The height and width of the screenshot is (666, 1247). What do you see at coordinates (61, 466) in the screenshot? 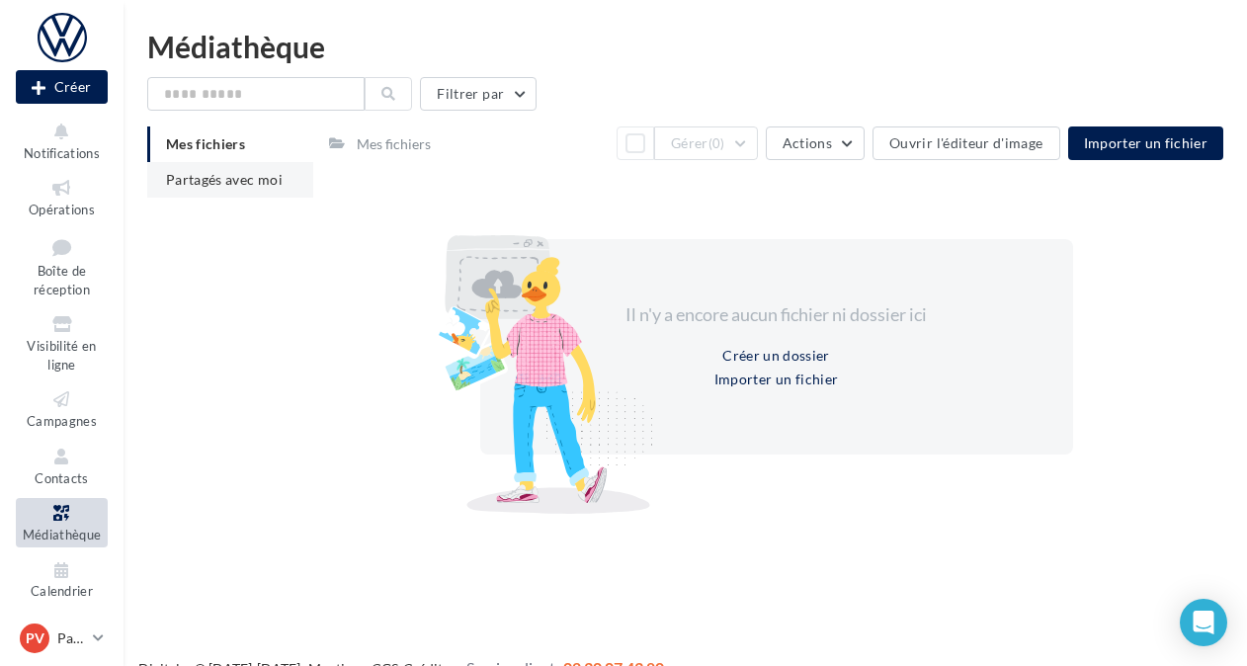
I see `a: Contacts` at bounding box center [61, 466].